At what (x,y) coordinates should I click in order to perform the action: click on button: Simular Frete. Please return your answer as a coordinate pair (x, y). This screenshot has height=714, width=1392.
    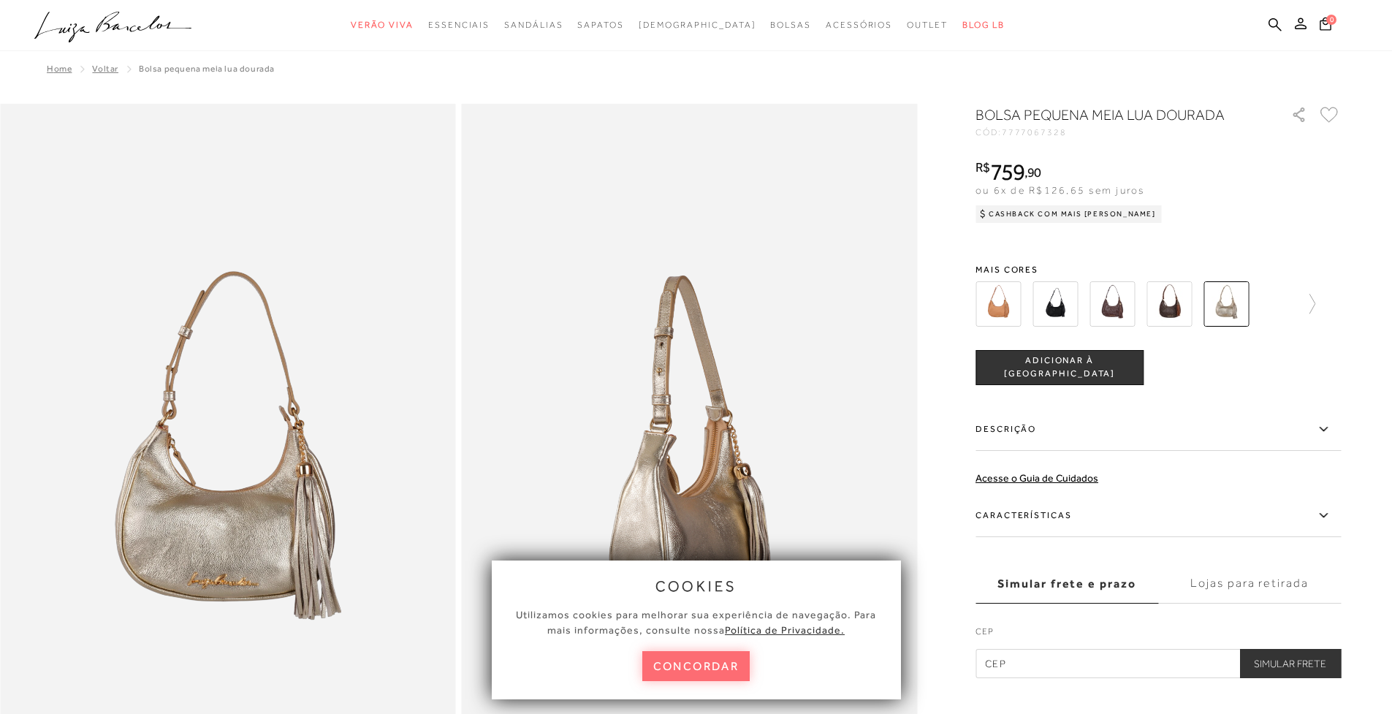
    Looking at the image, I should click on (1290, 664).